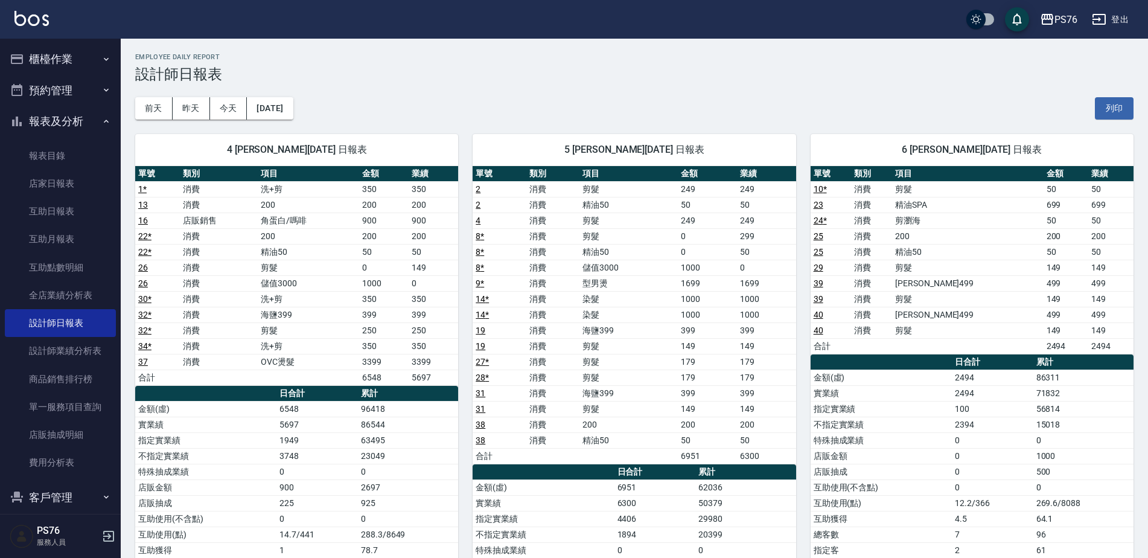 Image resolution: width=1148 pixels, height=558 pixels. What do you see at coordinates (60, 351) in the screenshot?
I see `a: 設計師業績分析表` at bounding box center [60, 351].